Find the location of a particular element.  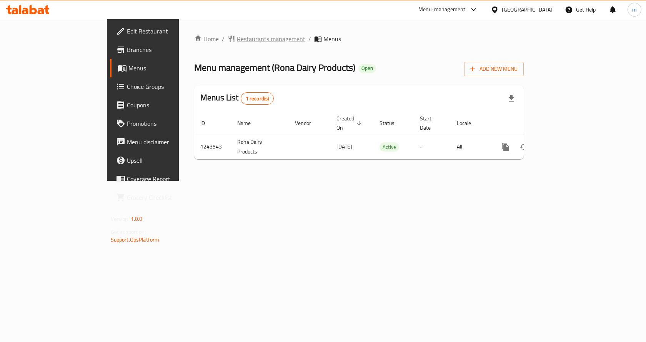

span: Upsell is located at coordinates (168, 160).